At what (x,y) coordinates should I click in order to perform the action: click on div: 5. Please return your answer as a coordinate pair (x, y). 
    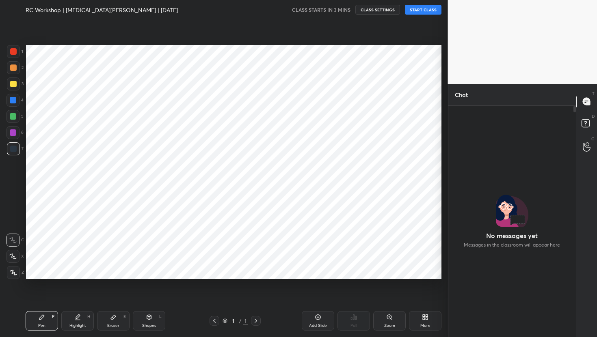
    Looking at the image, I should click on (15, 116).